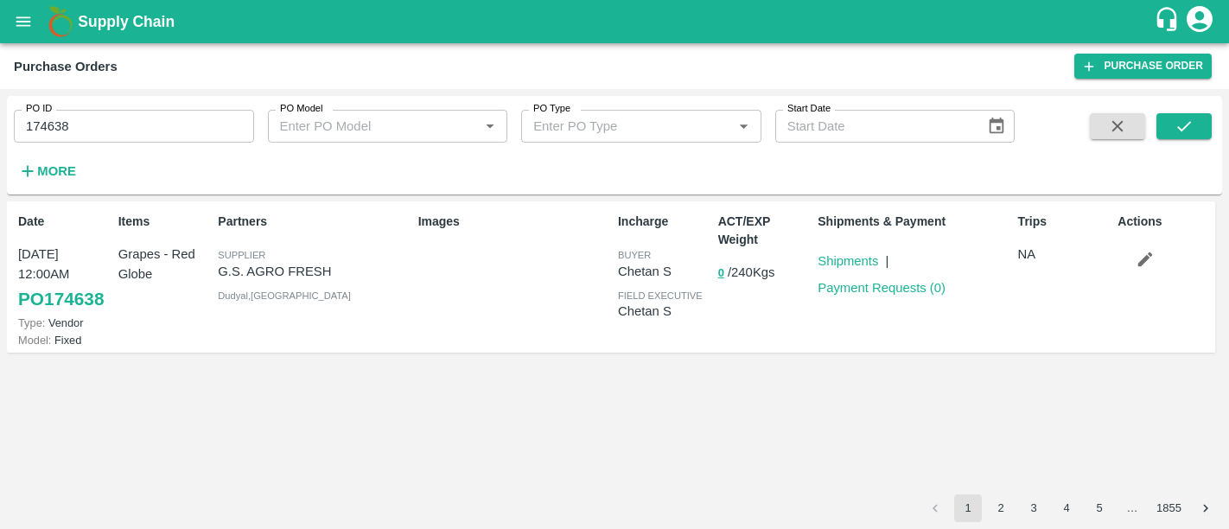 The width and height of the screenshot is (1229, 529). I want to click on b: Supply Chain, so click(126, 22).